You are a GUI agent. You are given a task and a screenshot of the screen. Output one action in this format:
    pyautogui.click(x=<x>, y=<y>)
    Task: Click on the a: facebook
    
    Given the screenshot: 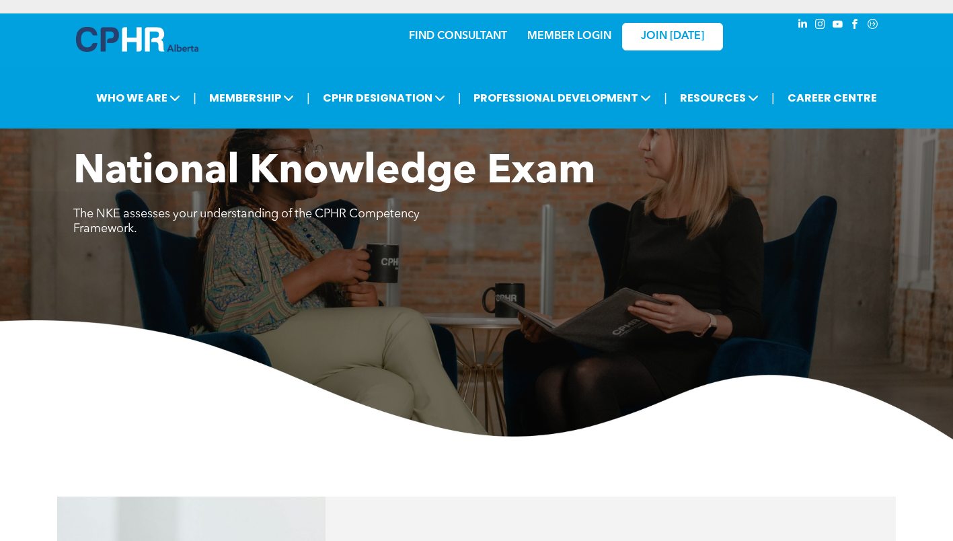 What is the action you would take?
    pyautogui.click(x=856, y=26)
    